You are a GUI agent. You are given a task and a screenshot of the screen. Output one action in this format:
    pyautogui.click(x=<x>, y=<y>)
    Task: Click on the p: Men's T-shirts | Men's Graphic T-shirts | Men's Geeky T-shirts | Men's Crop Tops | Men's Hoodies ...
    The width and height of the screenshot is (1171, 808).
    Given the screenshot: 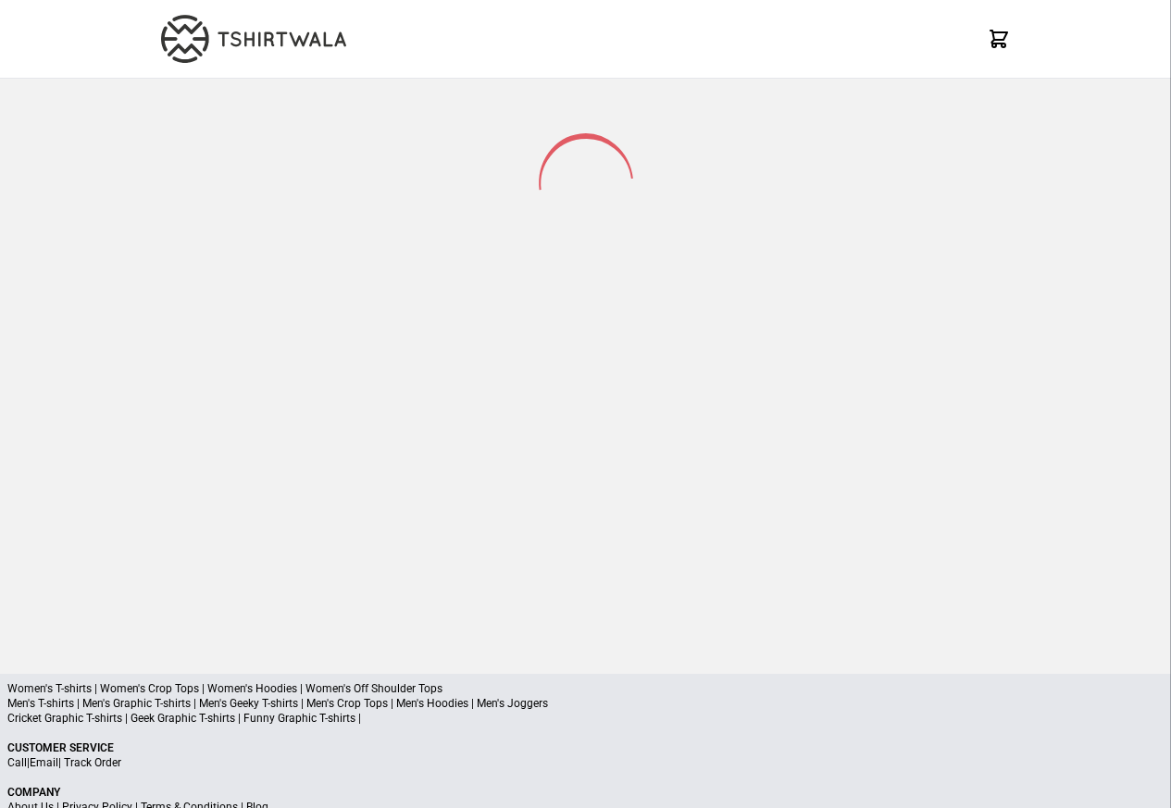 What is the action you would take?
    pyautogui.click(x=585, y=704)
    